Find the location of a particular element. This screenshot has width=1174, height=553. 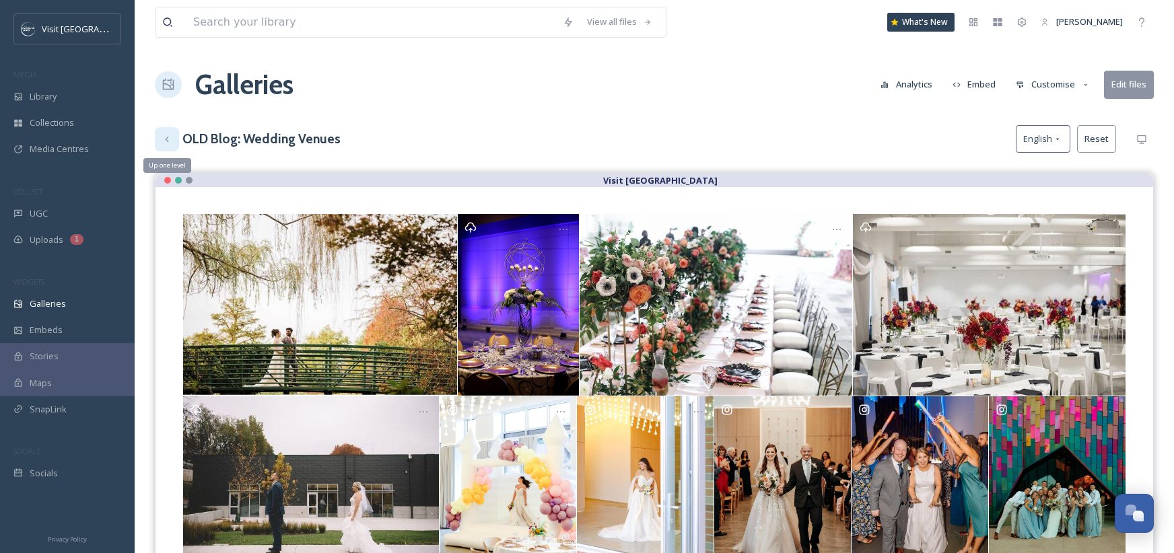

span: COLLECT is located at coordinates (28, 191).